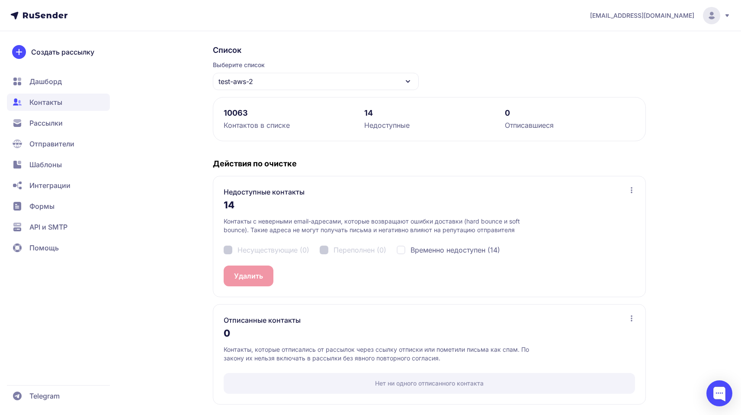 The height and width of the screenshot is (415, 741). I want to click on span: Формы, so click(42, 206).